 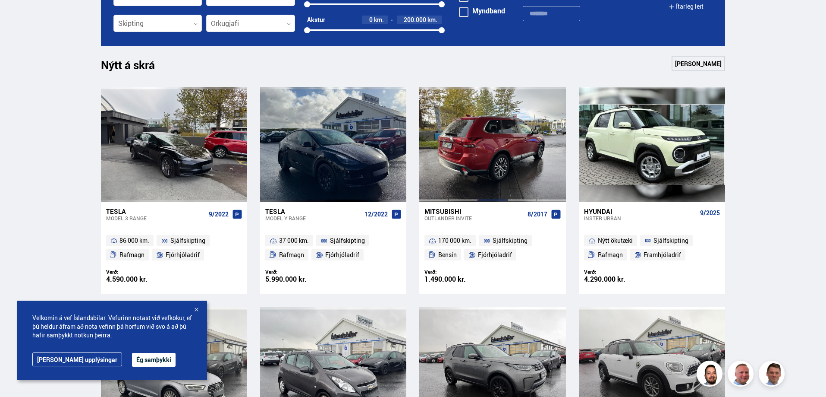 I want to click on span: 9/2025, so click(x=710, y=213).